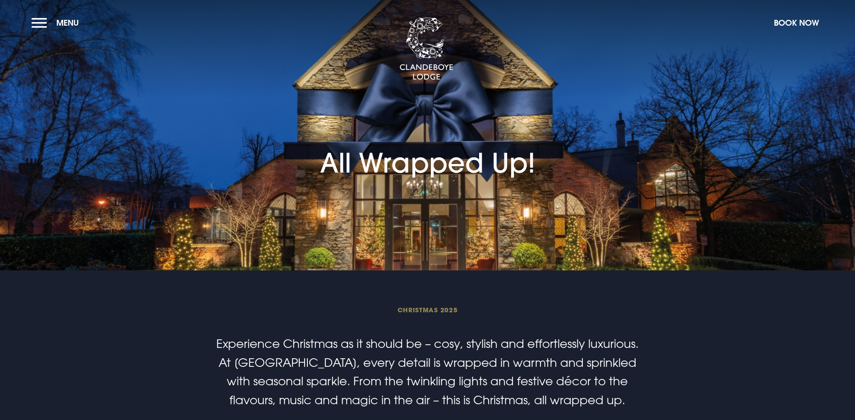  What do you see at coordinates (68, 23) in the screenshot?
I see `span: Menu` at bounding box center [68, 23].